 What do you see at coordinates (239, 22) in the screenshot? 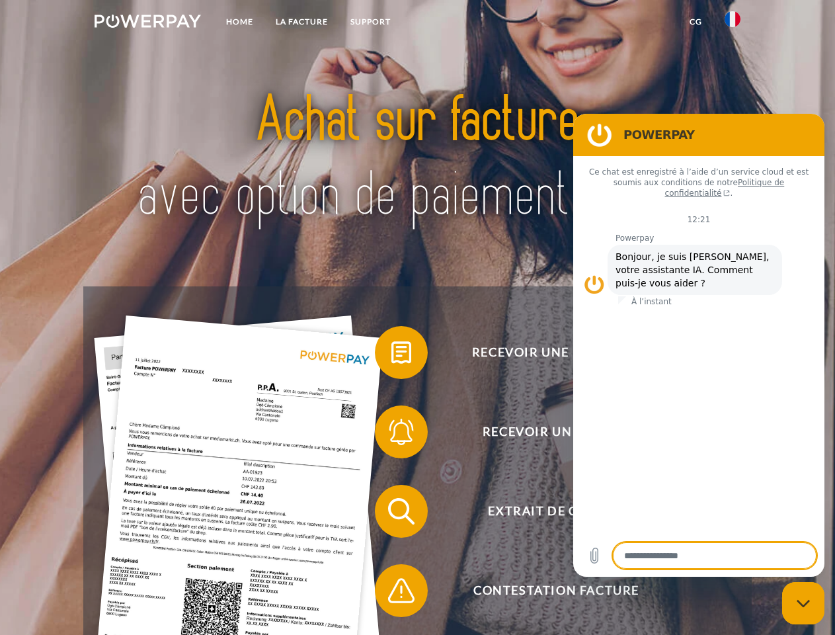
I see `a: Home` at bounding box center [239, 22].